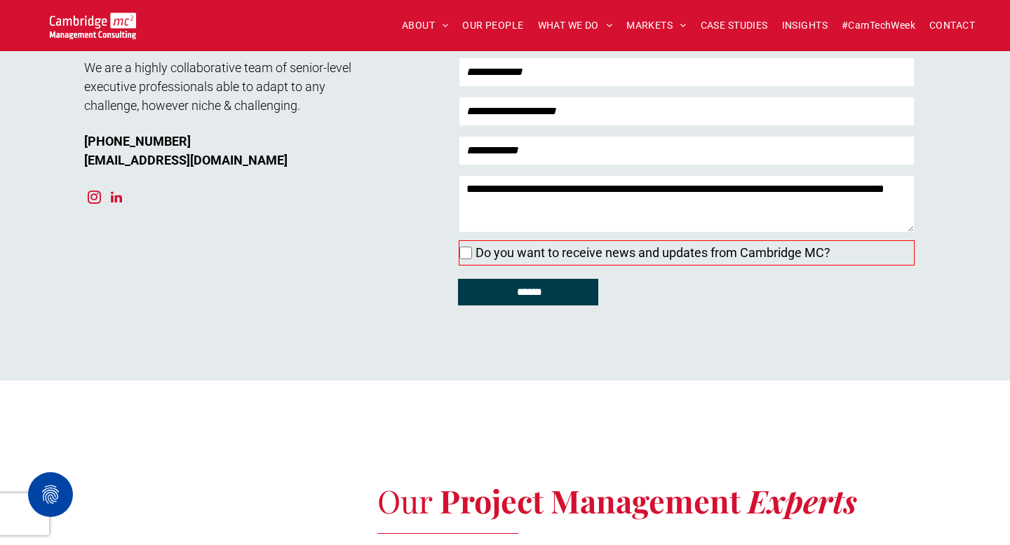 This screenshot has height=545, width=1010. What do you see at coordinates (405, 501) in the screenshot?
I see `span: Our` at bounding box center [405, 501].